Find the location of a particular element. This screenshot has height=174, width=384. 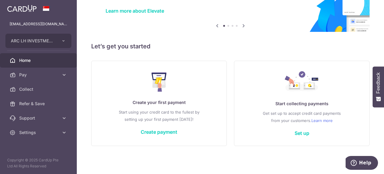

span: Support is located at coordinates (39, 118).